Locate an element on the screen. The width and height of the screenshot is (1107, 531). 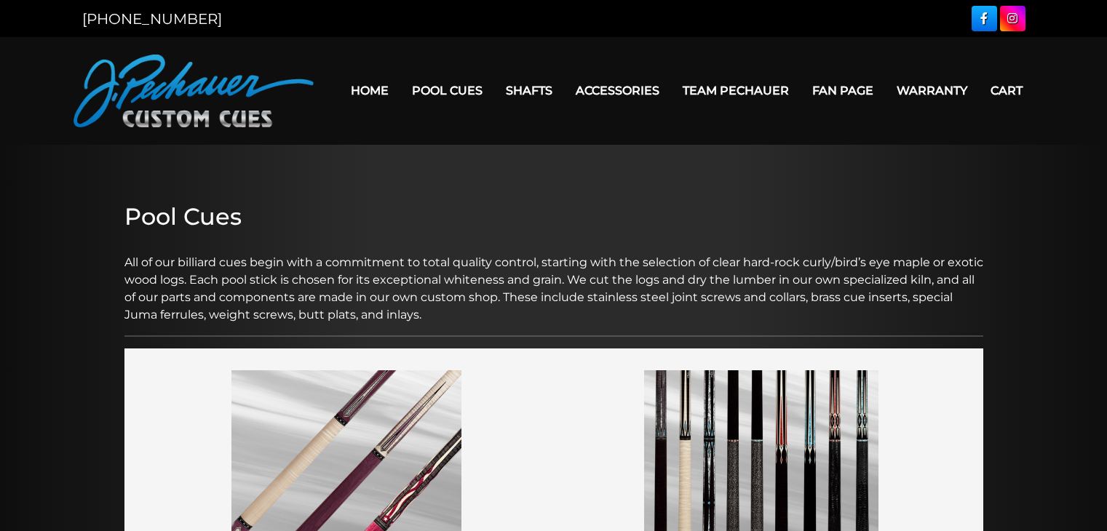
a: Pool Cues is located at coordinates (447, 90).